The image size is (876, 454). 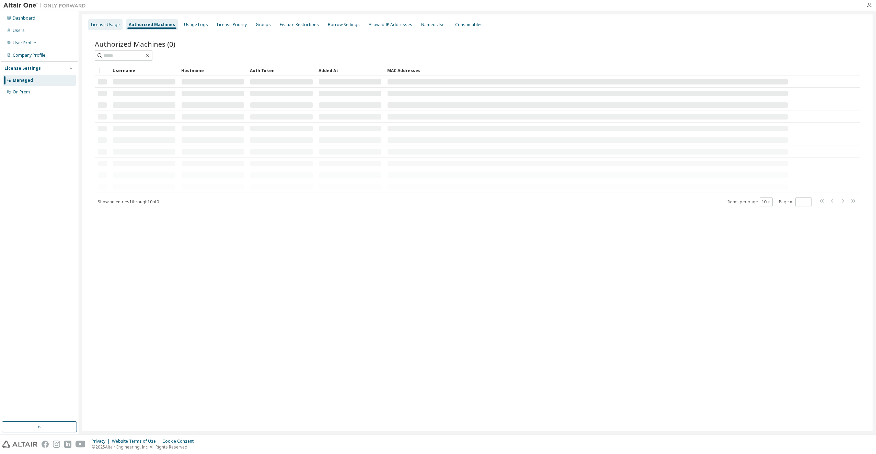 I want to click on div: Dashboard, so click(x=24, y=18).